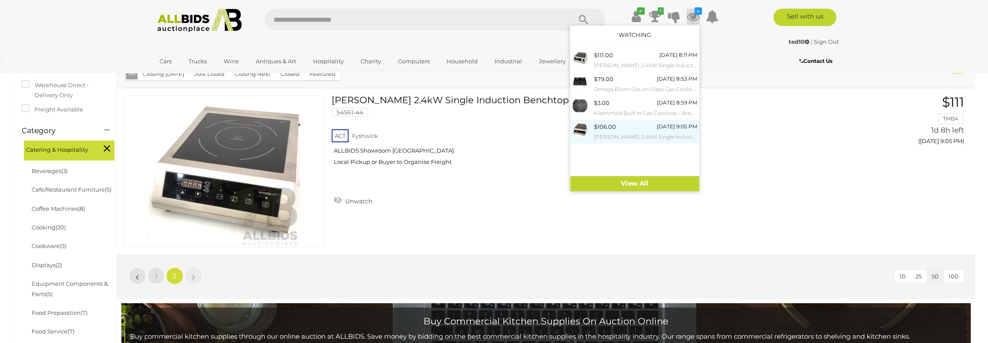 This screenshot has height=343, width=988. What do you see at coordinates (508, 61) in the screenshot?
I see `a: Industrial` at bounding box center [508, 61].